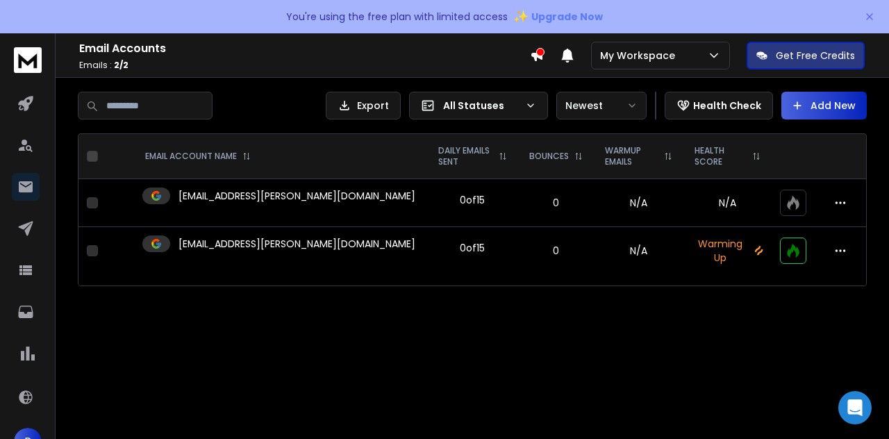  I want to click on h1: Email Accounts, so click(304, 49).